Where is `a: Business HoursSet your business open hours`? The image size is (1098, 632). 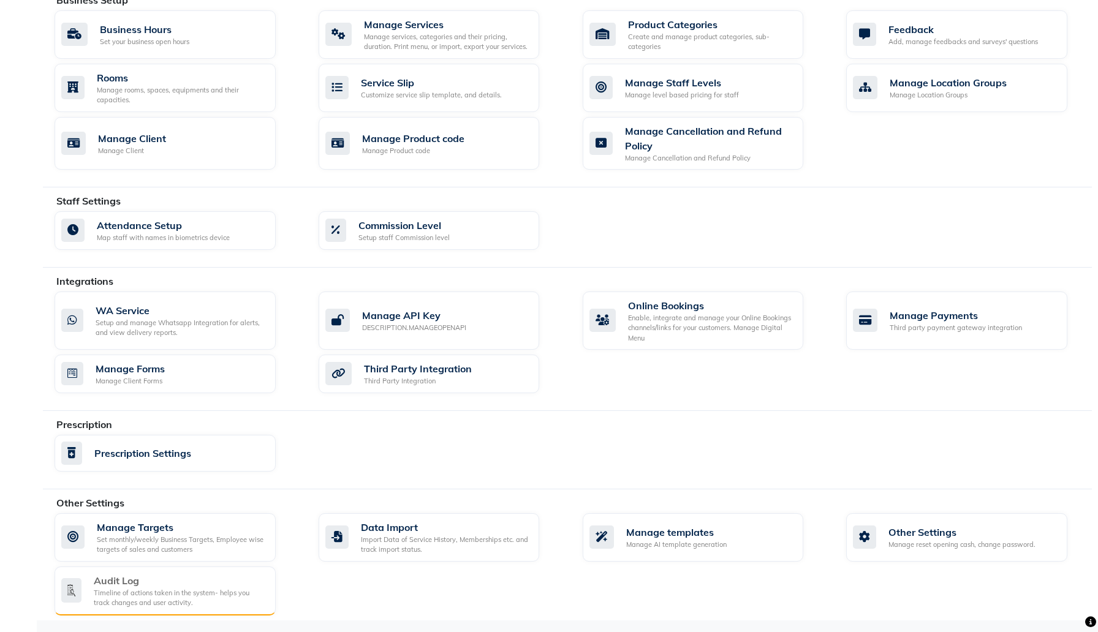
a: Business HoursSet your business open hours is located at coordinates (177, 34).